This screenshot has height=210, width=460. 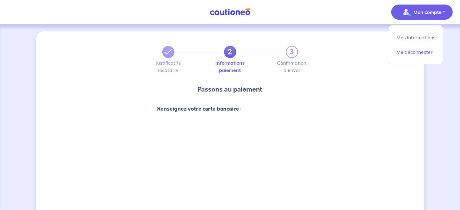 I want to click on p: Mon compte, so click(x=427, y=12).